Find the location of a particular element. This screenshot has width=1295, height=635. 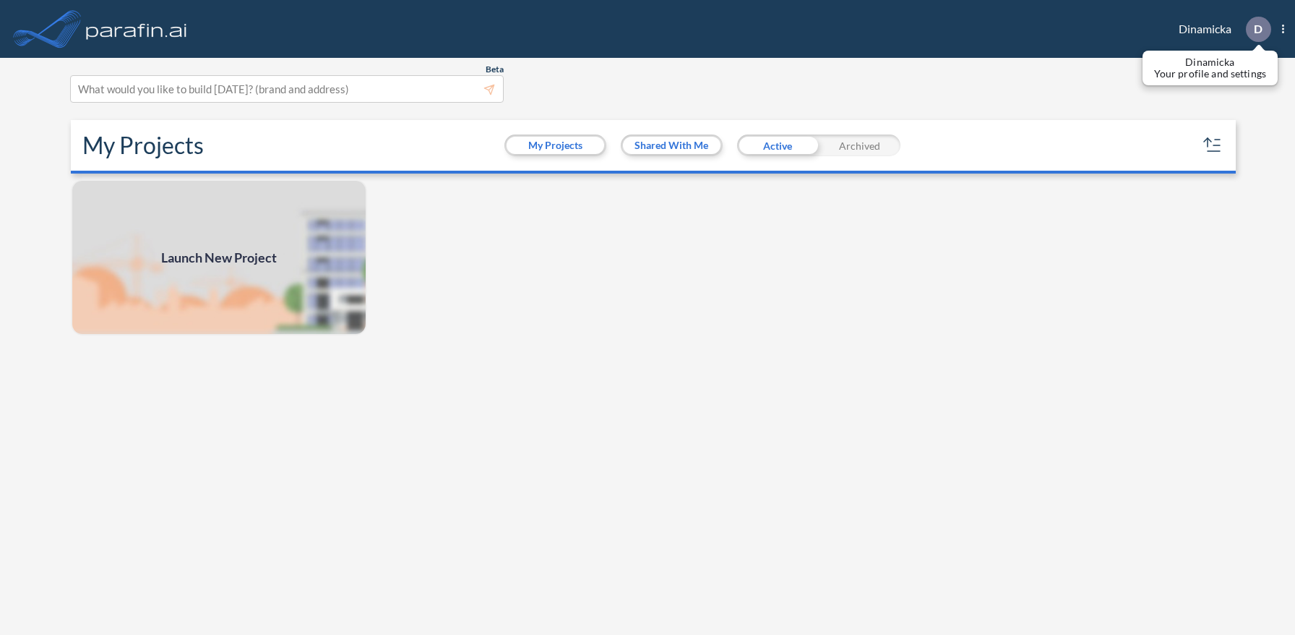

a: Launch New Project is located at coordinates (219, 257).